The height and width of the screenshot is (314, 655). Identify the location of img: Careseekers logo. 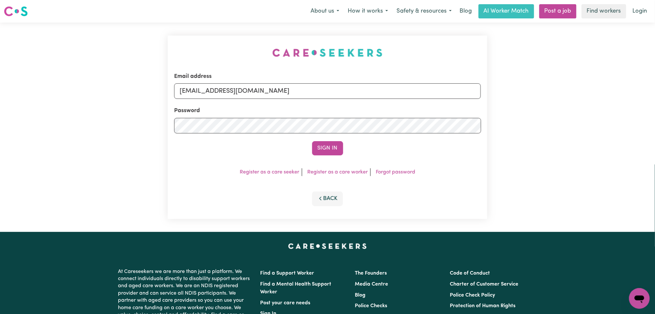
(16, 11).